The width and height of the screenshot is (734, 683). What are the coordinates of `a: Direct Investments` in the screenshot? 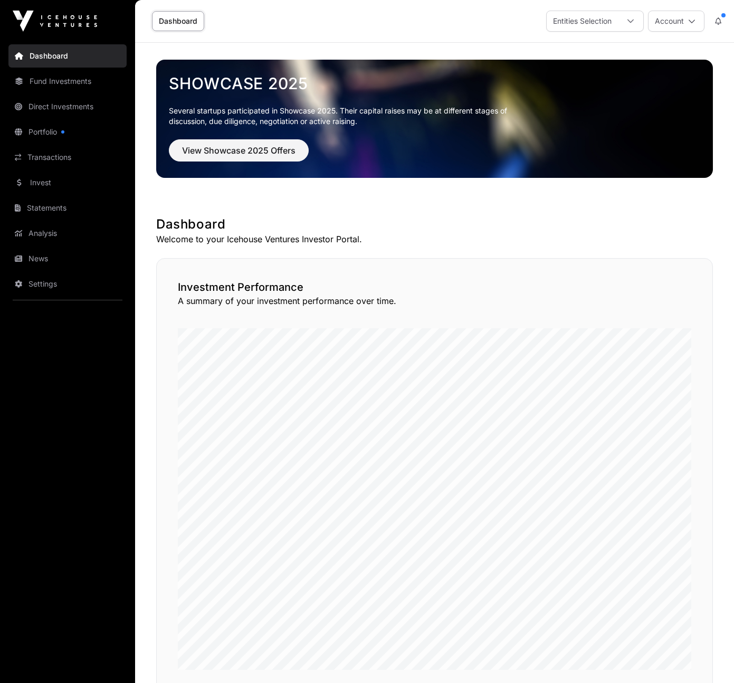 It's located at (68, 107).